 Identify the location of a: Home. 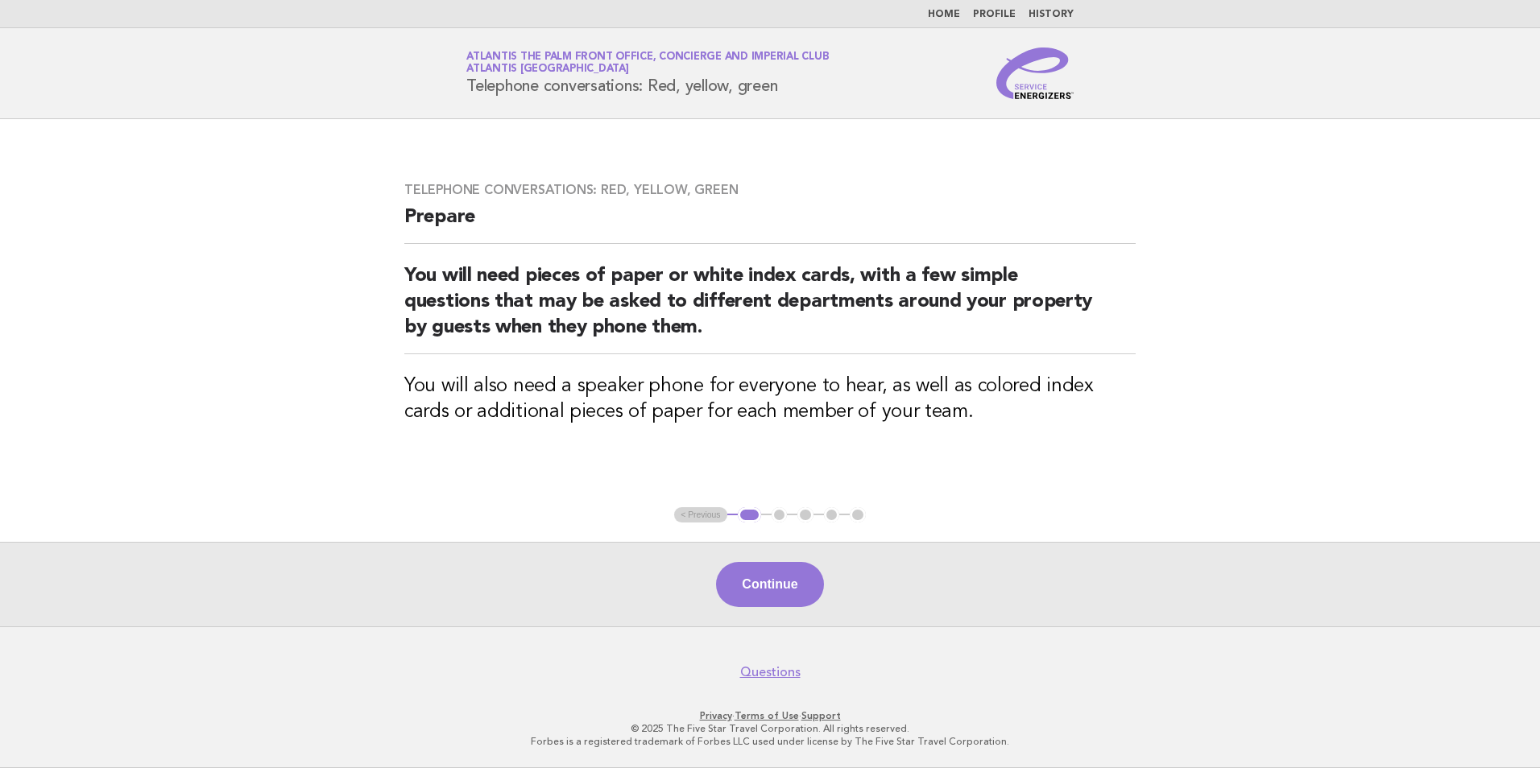
(944, 14).